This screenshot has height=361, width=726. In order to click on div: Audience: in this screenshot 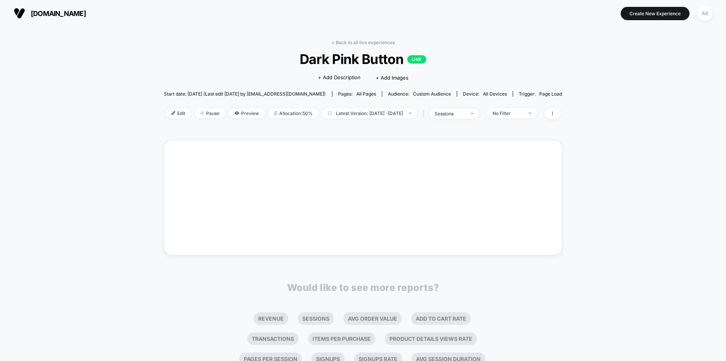, I will do `click(420, 94)`.